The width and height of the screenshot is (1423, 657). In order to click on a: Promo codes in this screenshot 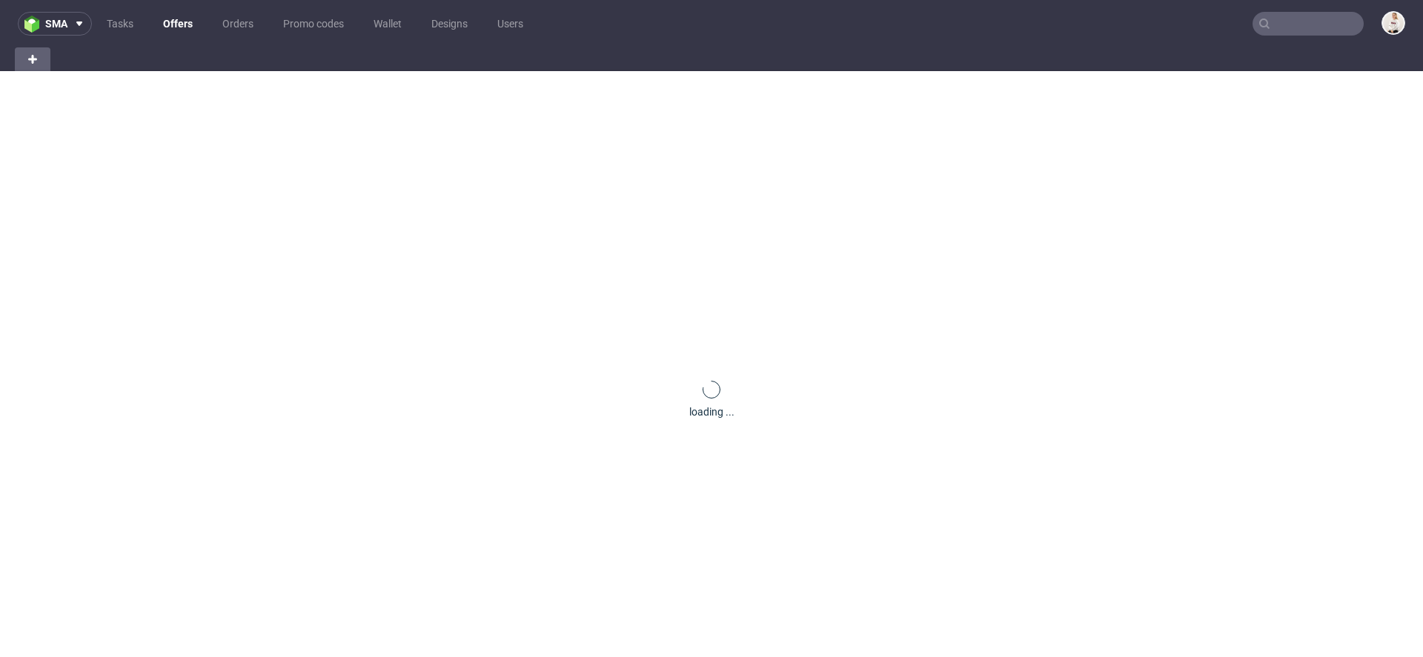, I will do `click(313, 24)`.